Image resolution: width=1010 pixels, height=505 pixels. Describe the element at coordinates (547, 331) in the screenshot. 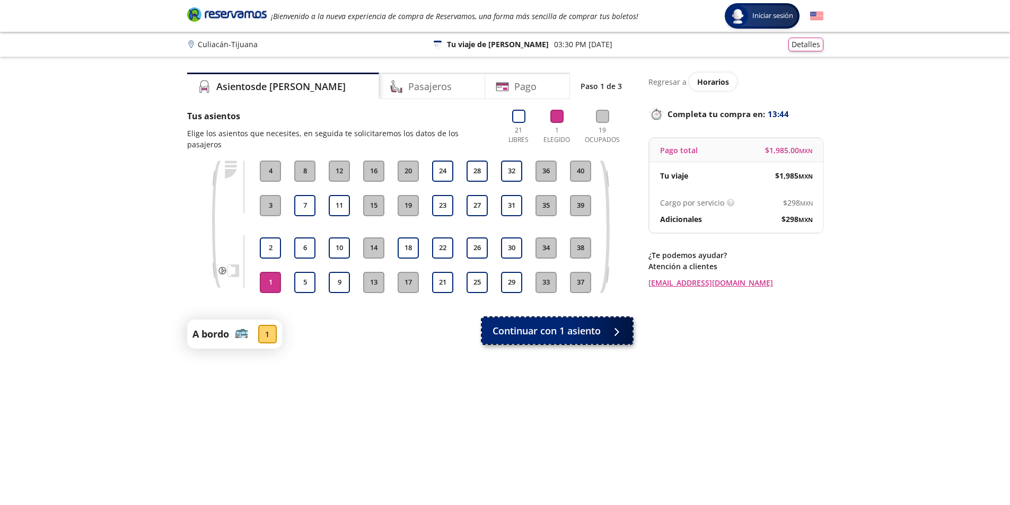

I see `span: Continuar con 1 asiento` at that location.